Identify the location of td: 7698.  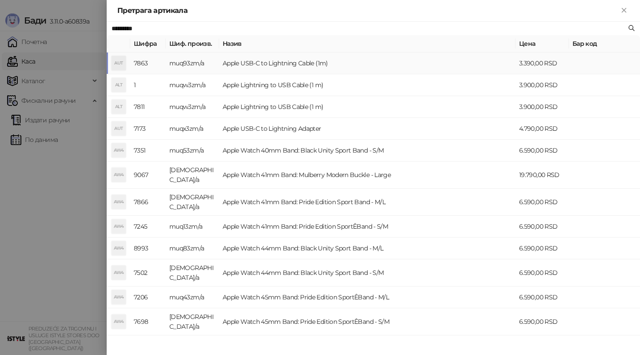
(148, 321).